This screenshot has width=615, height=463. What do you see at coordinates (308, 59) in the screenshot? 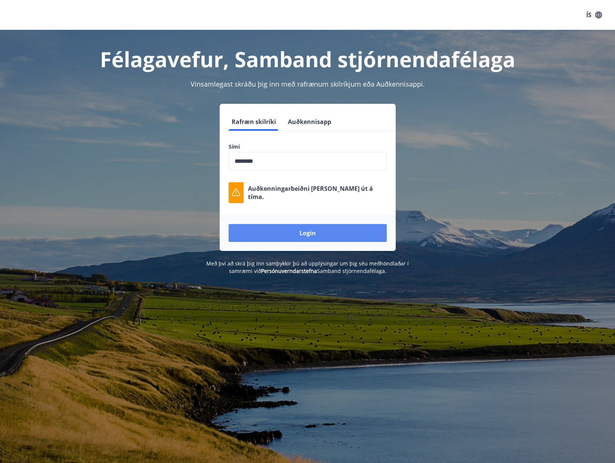
I see `h1: Félagavefur, Samband stjórnendafélaga` at bounding box center [308, 59].